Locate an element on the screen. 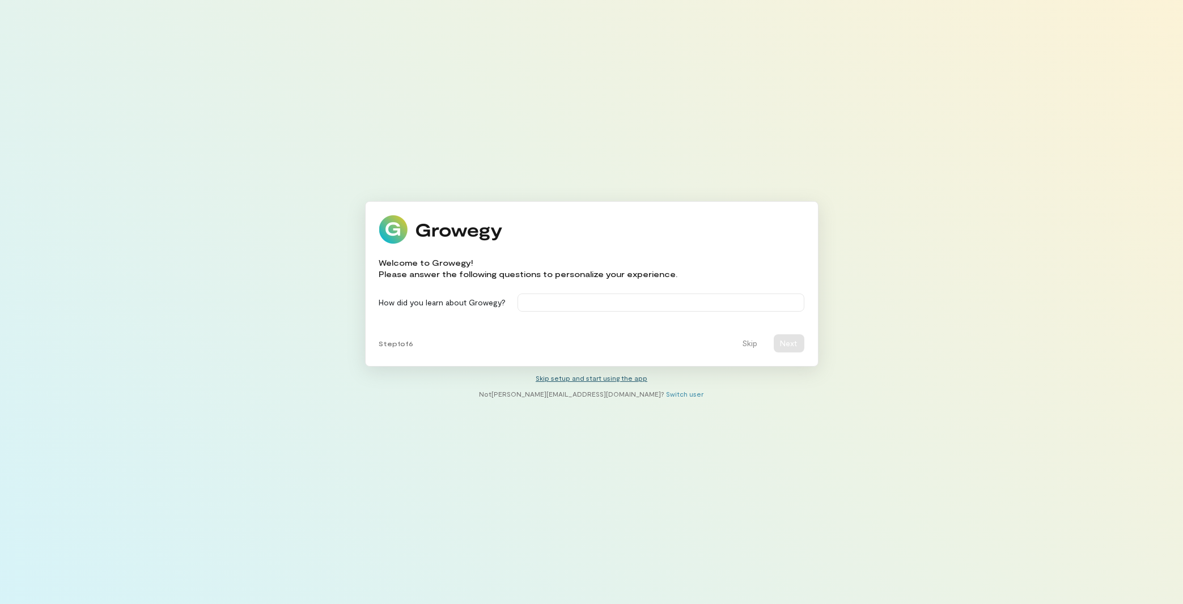 The width and height of the screenshot is (1183, 604). button: Next is located at coordinates (789, 344).